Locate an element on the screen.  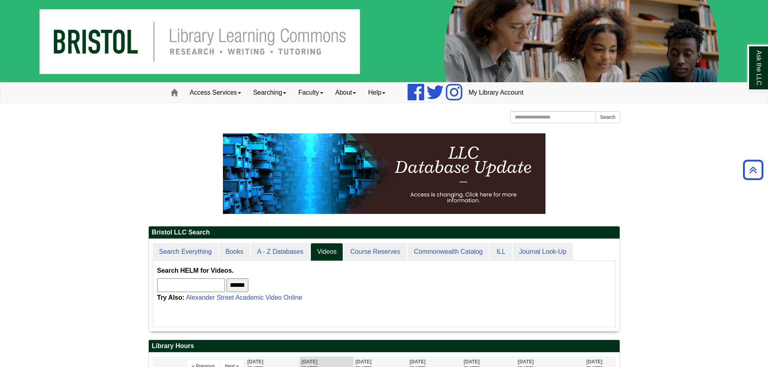
h2: Bristol LLC Search is located at coordinates (384, 233).